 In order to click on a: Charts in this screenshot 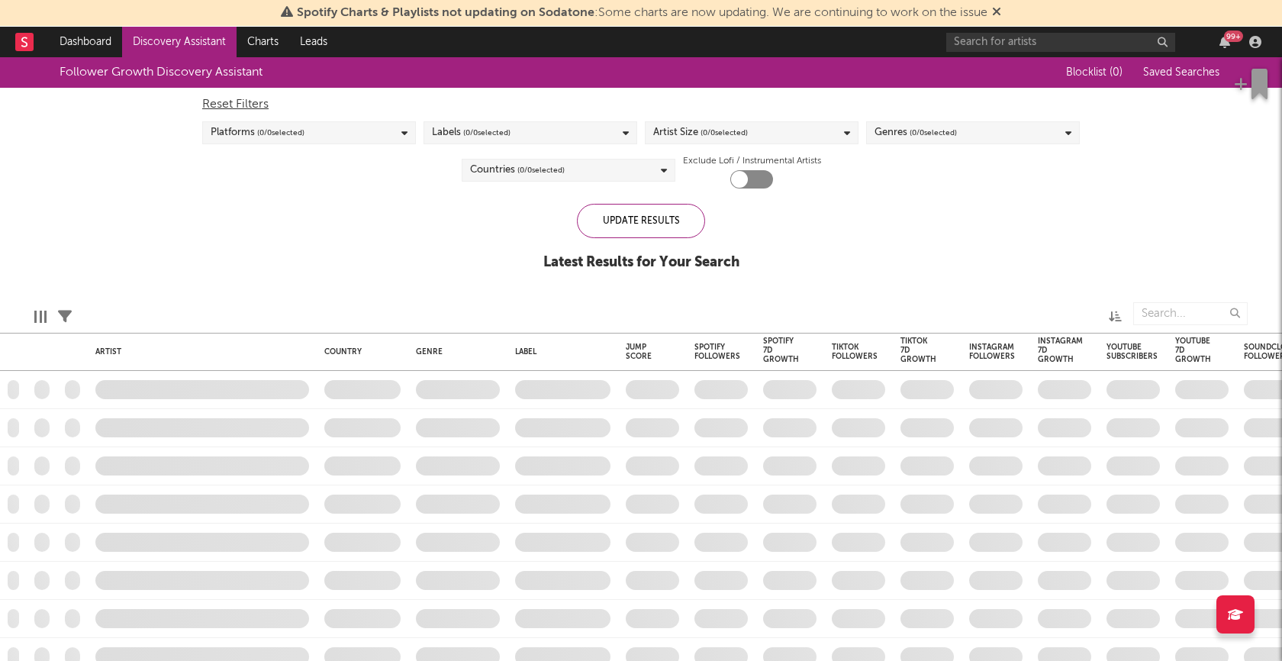, I will do `click(263, 42)`.